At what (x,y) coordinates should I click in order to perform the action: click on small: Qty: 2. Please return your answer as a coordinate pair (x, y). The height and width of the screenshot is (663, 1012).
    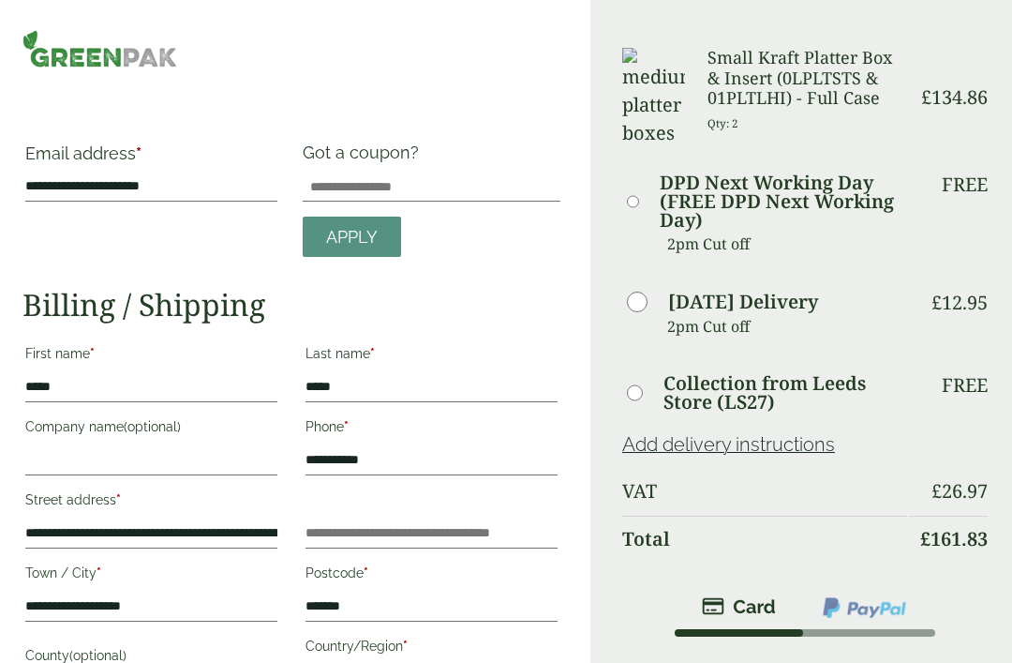
    Looking at the image, I should click on (723, 123).